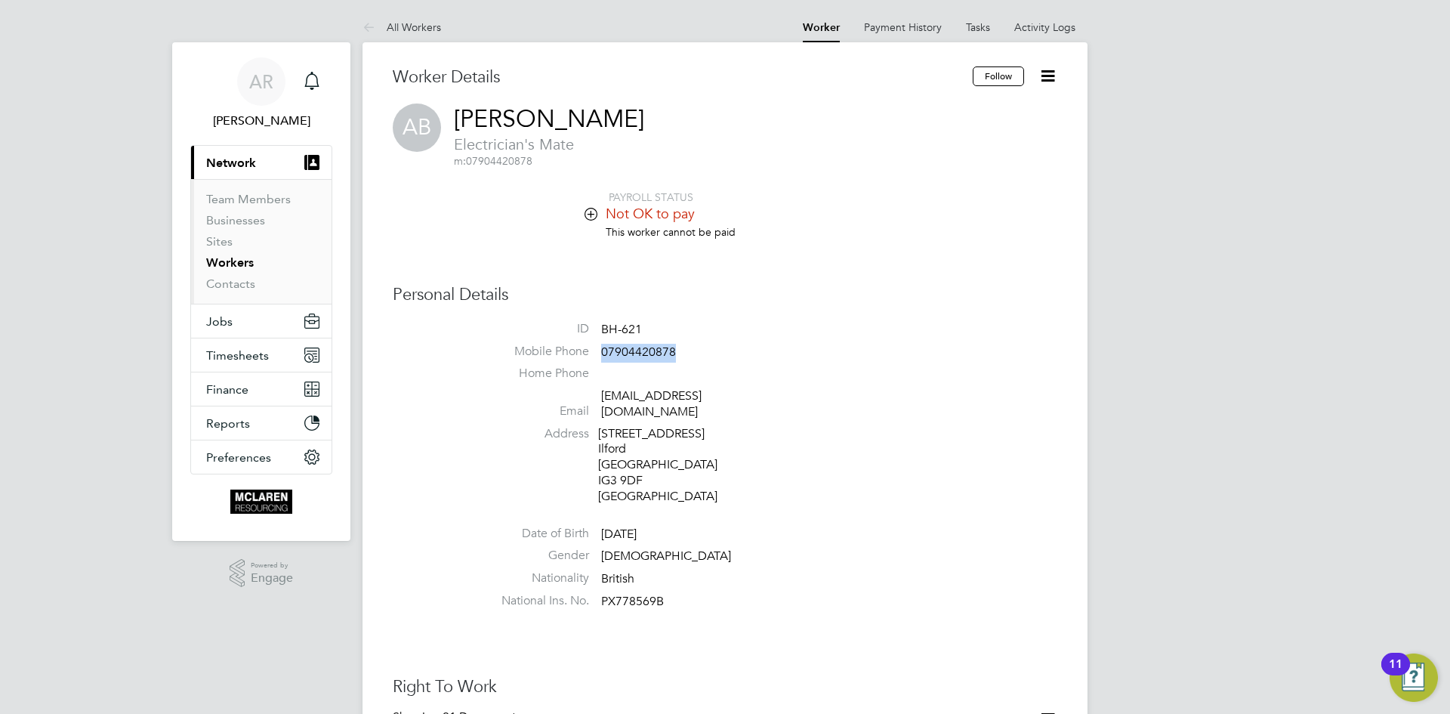  Describe the element at coordinates (549, 144) in the screenshot. I see `span: Electrician's Mate` at that location.